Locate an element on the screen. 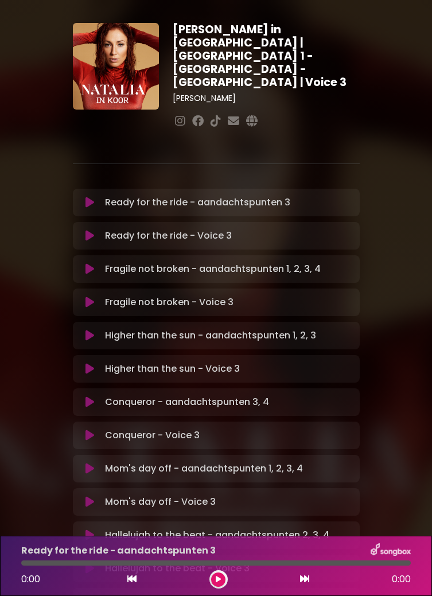 Image resolution: width=432 pixels, height=596 pixels. p: Mom's day off - Voice 3 is located at coordinates (160, 502).